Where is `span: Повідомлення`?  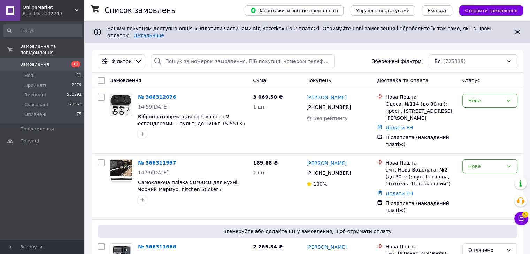 span: Повідомлення is located at coordinates (37, 129).